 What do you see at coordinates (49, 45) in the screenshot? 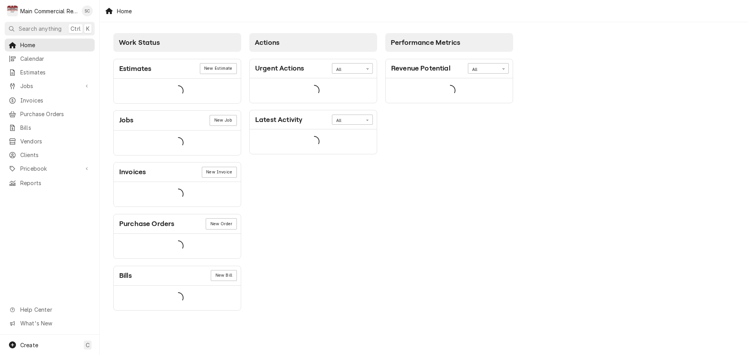
I see `a: Home` at bounding box center [49, 45].